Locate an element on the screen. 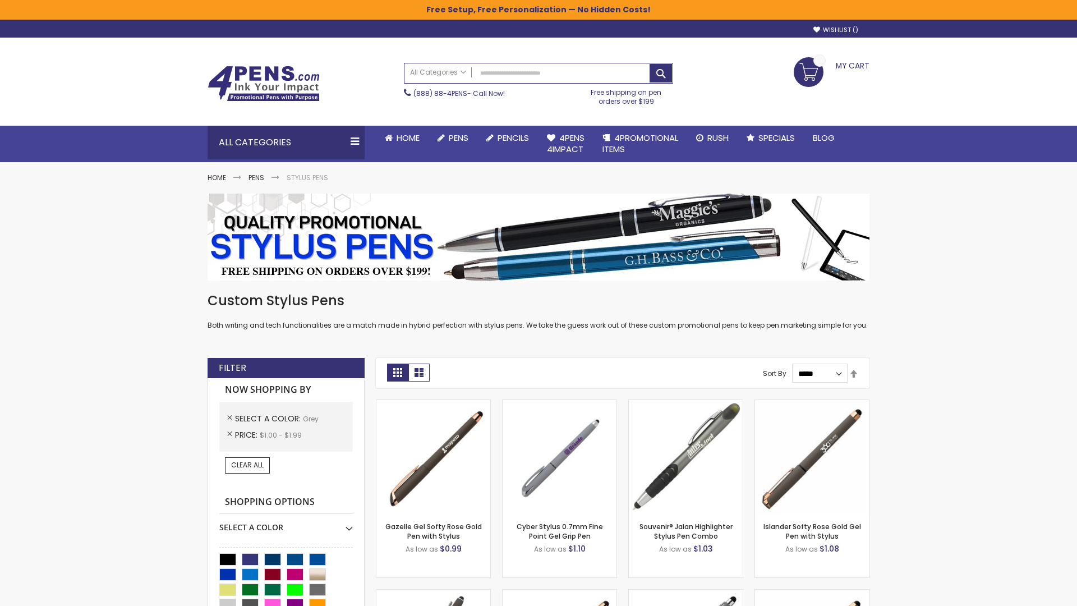 This screenshot has height=606, width=1077. a: Souvenir® Jalan Highlighter Stylus Pen Combo-Grey is located at coordinates (686, 404).